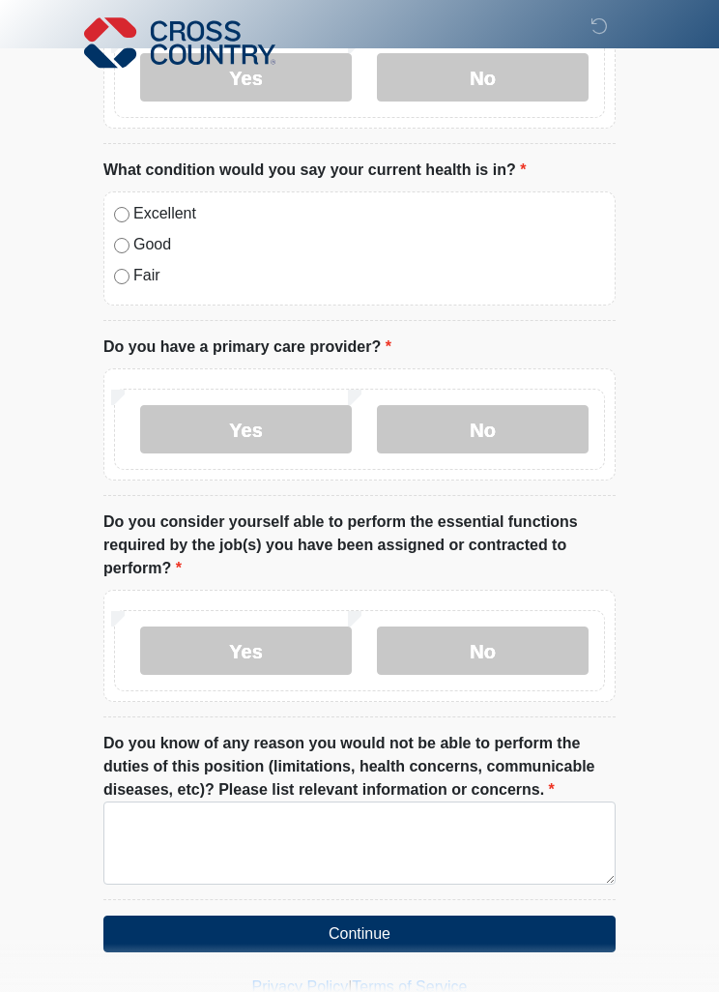  What do you see at coordinates (248, 347) in the screenshot?
I see `label: Do you have a primary care provider?` at bounding box center [248, 347].